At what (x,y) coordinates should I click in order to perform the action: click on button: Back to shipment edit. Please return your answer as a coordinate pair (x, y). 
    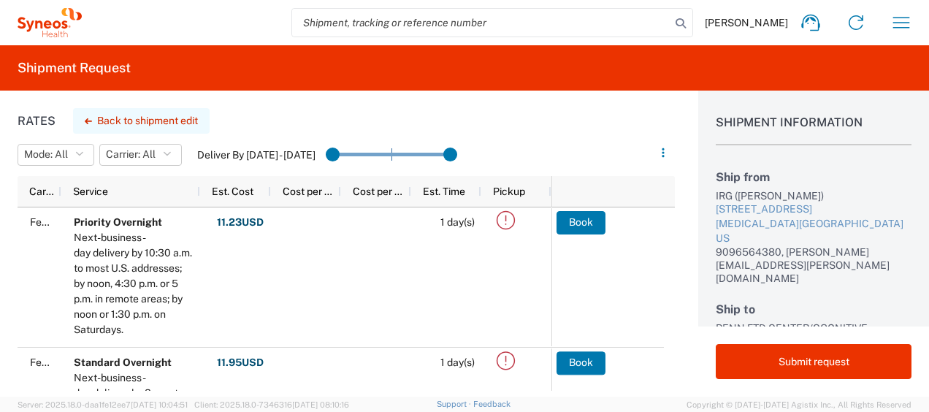
    Looking at the image, I should click on (141, 120).